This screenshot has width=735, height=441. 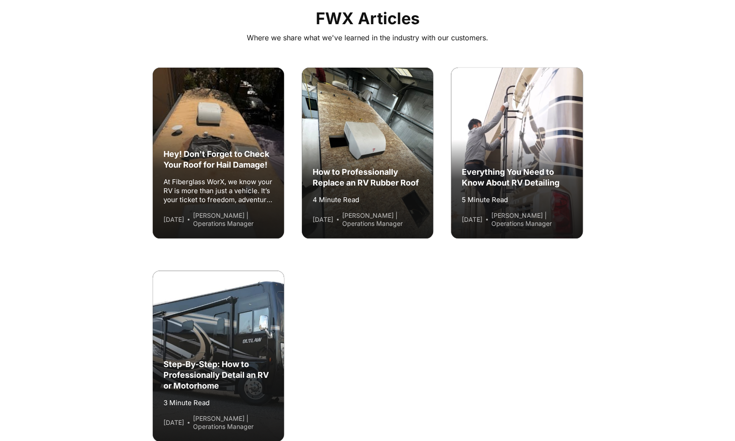 What do you see at coordinates (368, 18) in the screenshot?
I see `div: FWX Articles` at bounding box center [368, 18].